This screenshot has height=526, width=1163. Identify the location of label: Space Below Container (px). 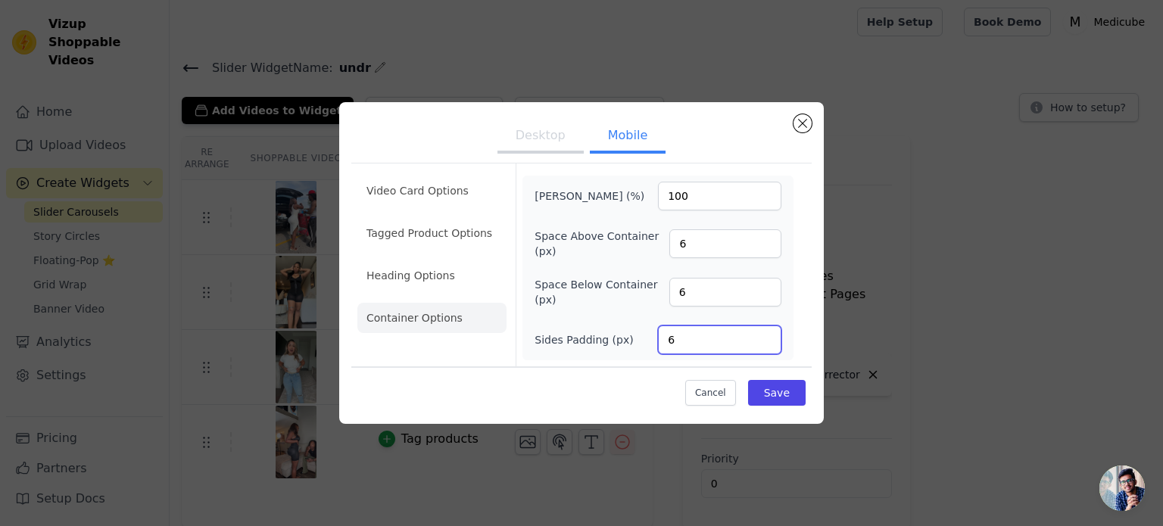
(601, 292).